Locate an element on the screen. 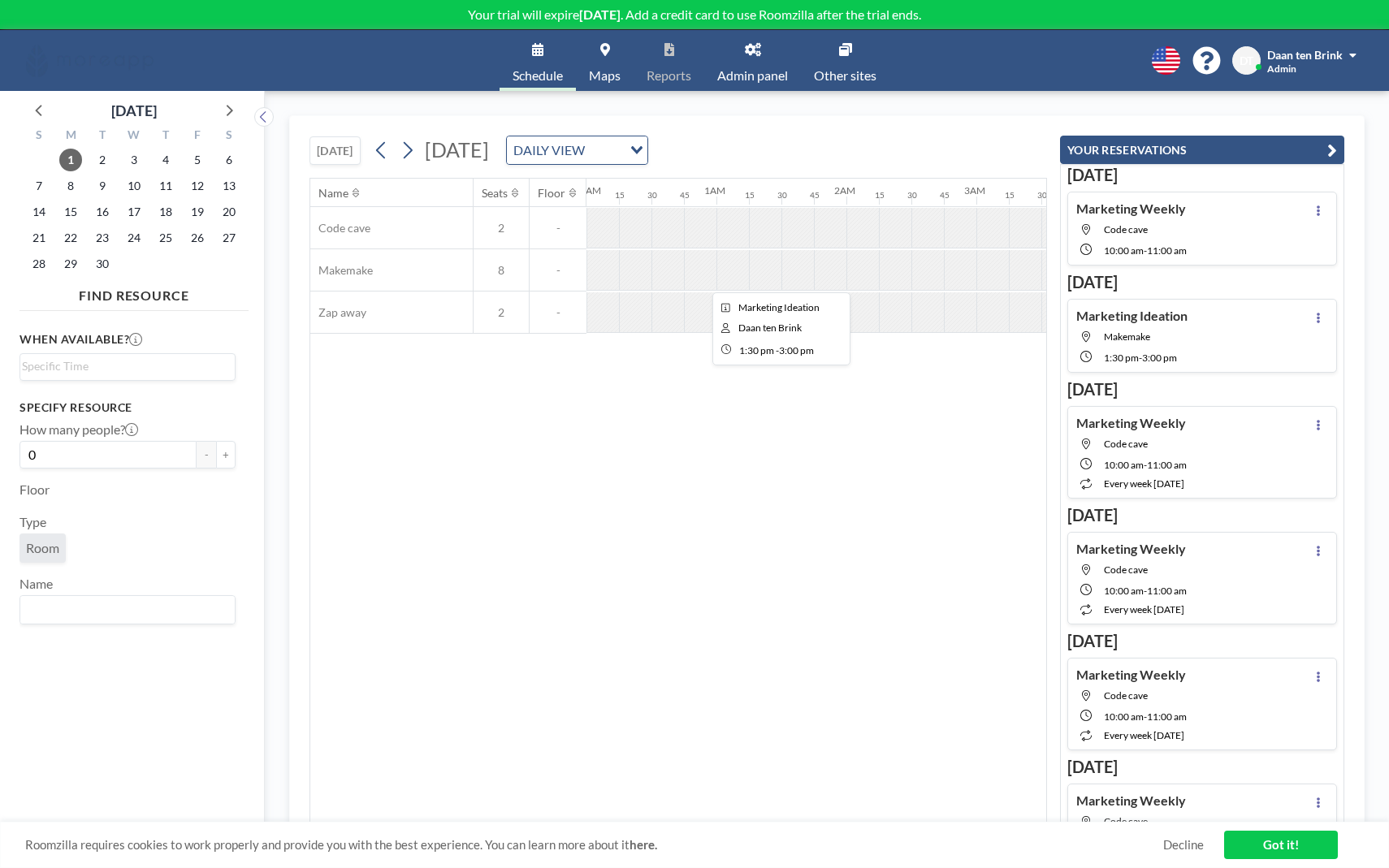 Image resolution: width=1389 pixels, height=868 pixels. div: F is located at coordinates (197, 136).